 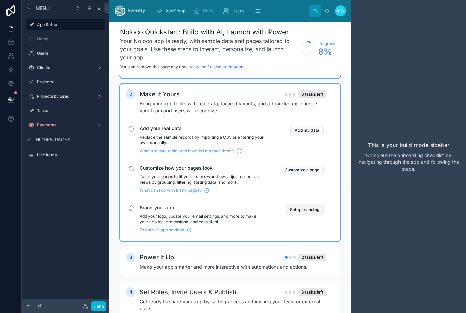 What do you see at coordinates (327, 44) in the screenshot?
I see `span: Progress` at bounding box center [327, 44].